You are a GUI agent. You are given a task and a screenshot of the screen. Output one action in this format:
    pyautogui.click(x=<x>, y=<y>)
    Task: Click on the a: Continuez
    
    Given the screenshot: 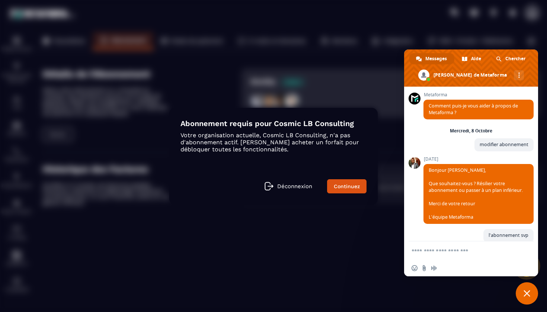 What is the action you would take?
    pyautogui.click(x=347, y=186)
    